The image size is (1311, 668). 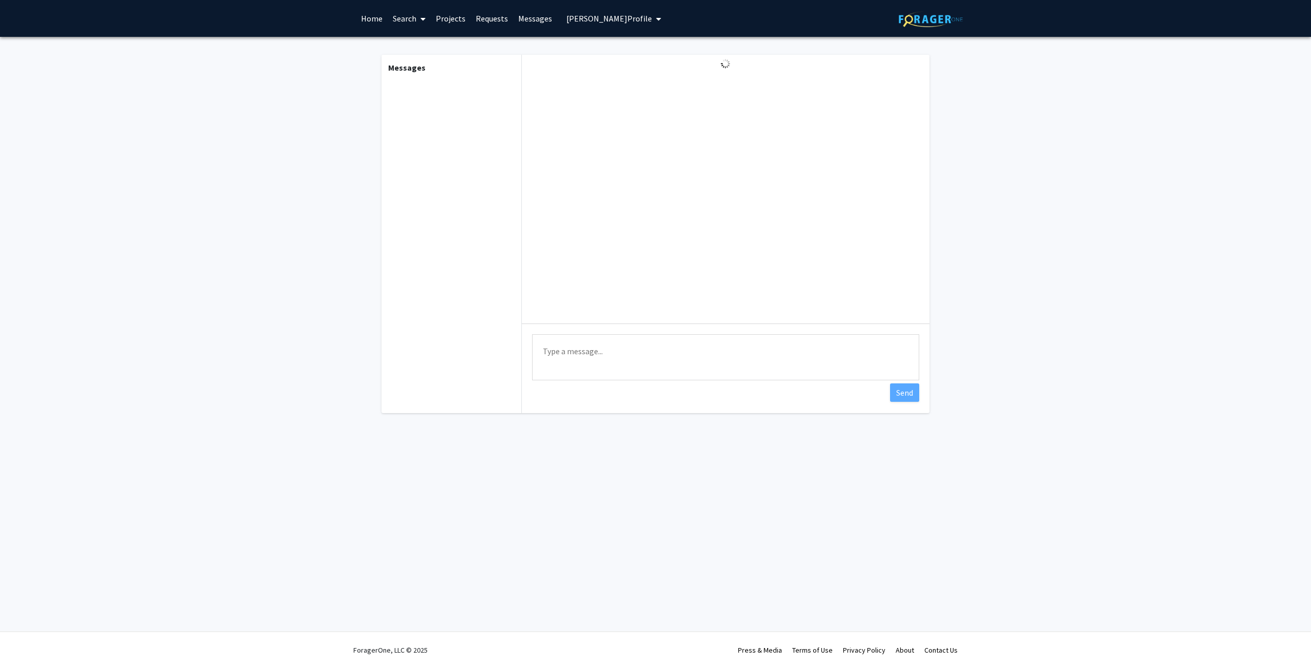 What do you see at coordinates (535, 18) in the screenshot?
I see `a: Messages` at bounding box center [535, 18].